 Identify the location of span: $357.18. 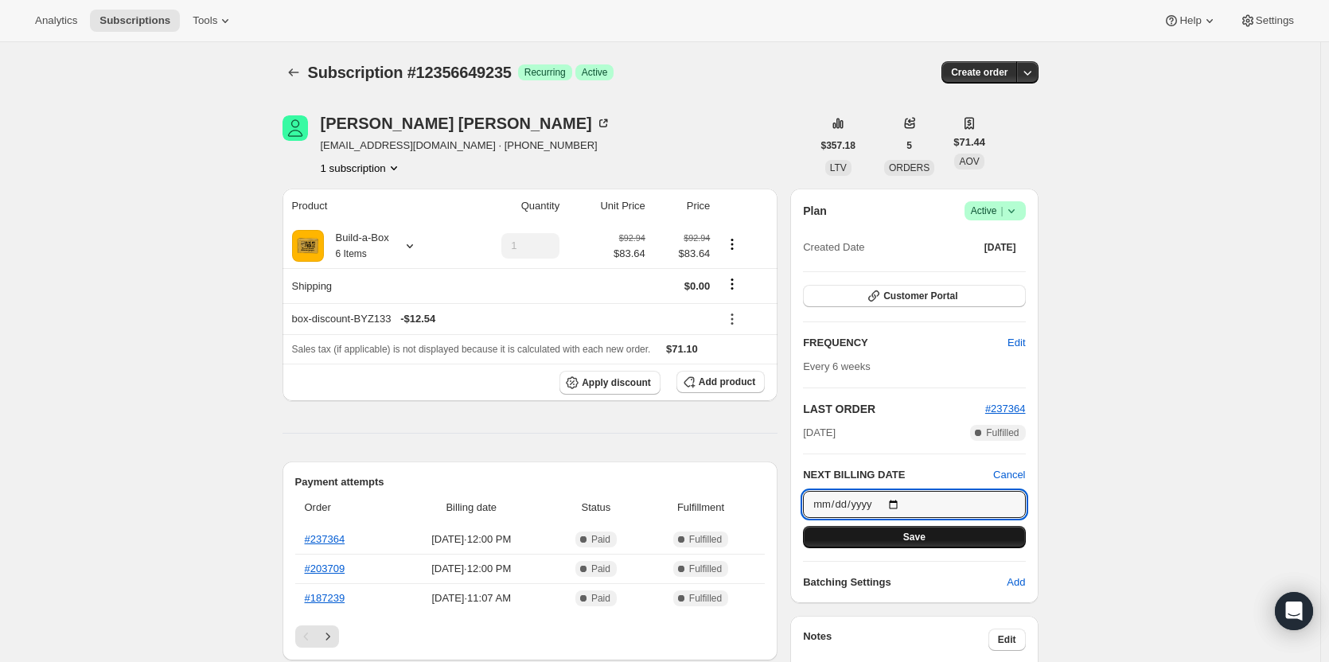
(838, 146).